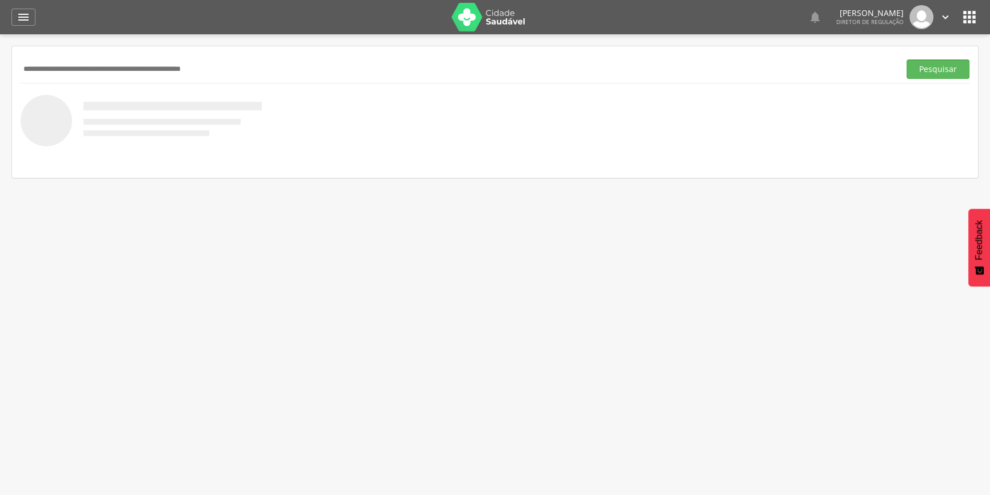 Image resolution: width=990 pixels, height=495 pixels. Describe the element at coordinates (979, 247) in the screenshot. I see `button: Feedback - Mostrar pesquisa` at that location.